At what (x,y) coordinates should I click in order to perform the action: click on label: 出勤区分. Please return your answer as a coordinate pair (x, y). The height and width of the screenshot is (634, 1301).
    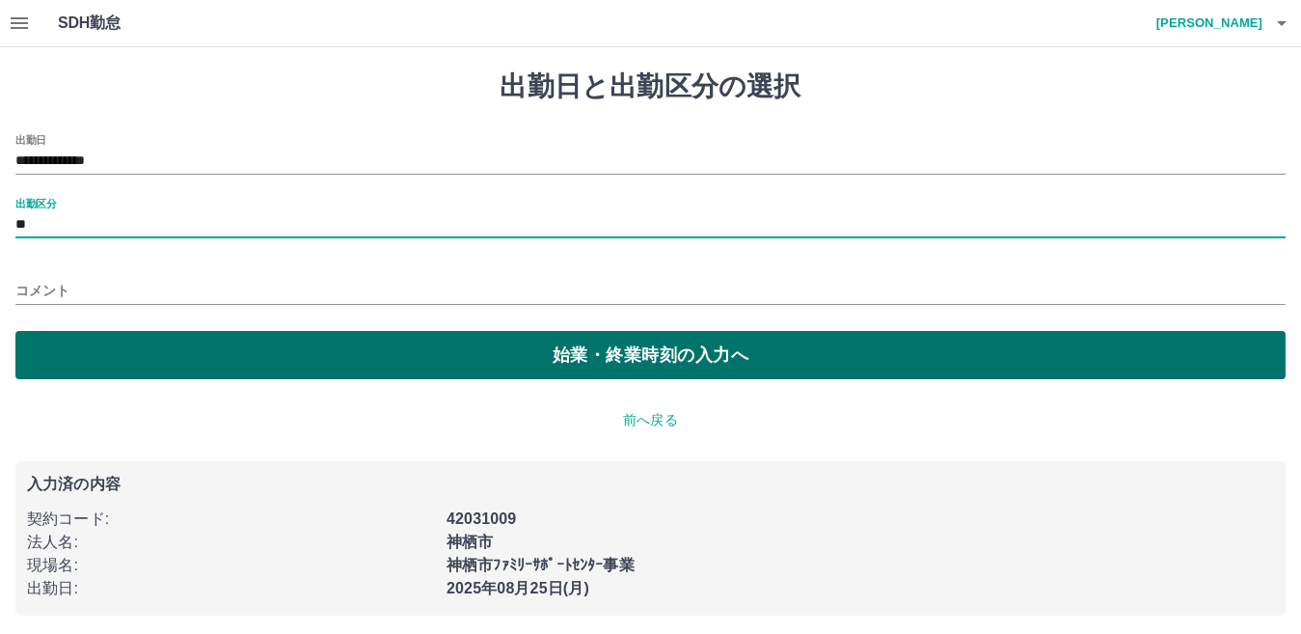
    Looking at the image, I should click on (36, 203).